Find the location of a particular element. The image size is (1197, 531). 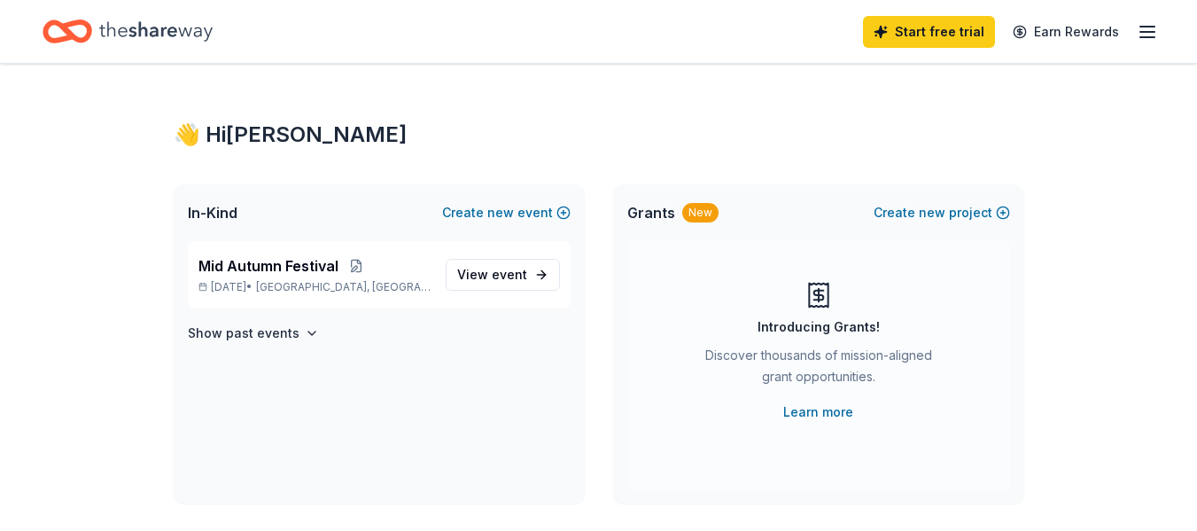

span: event is located at coordinates (509, 274).